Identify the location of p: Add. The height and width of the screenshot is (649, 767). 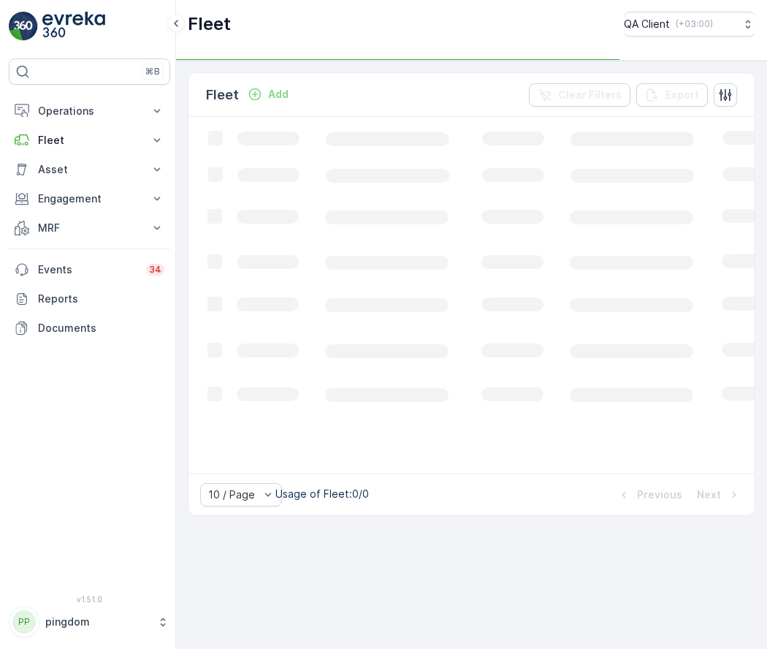
(278, 94).